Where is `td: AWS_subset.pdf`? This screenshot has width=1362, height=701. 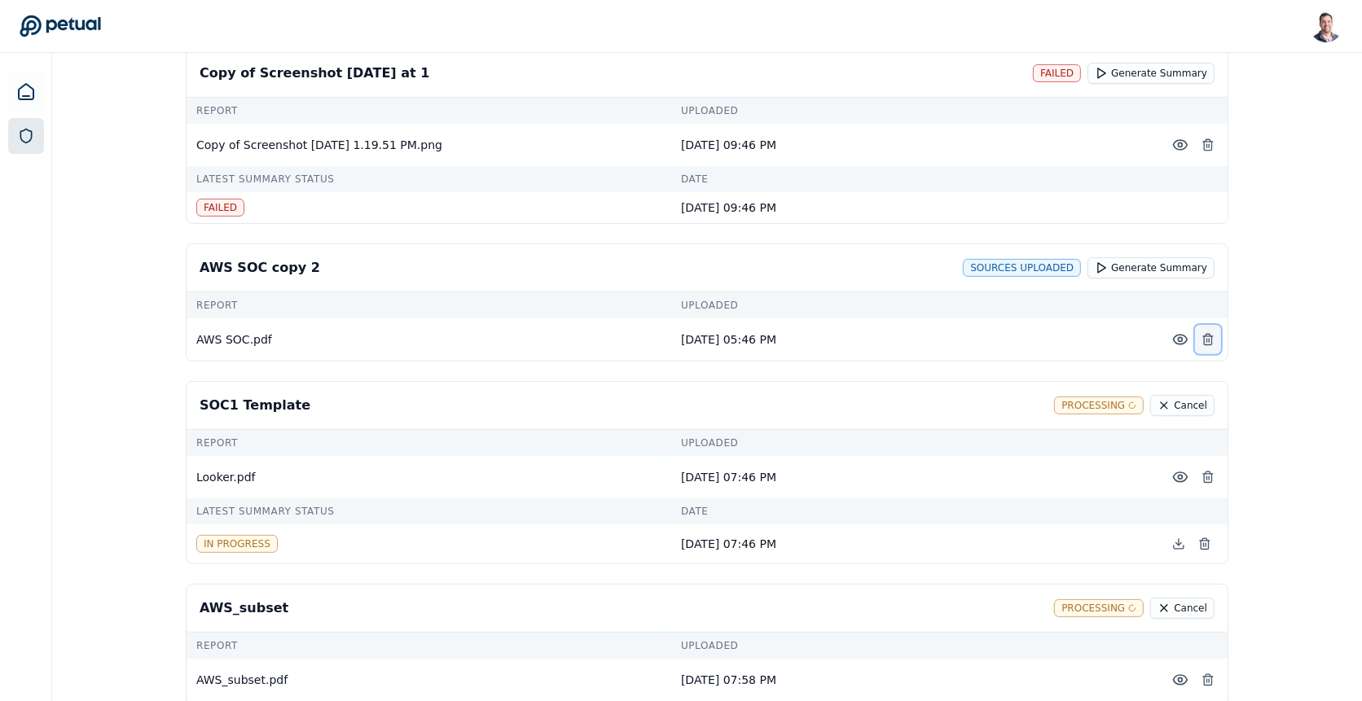 td: AWS_subset.pdf is located at coordinates (428, 680).